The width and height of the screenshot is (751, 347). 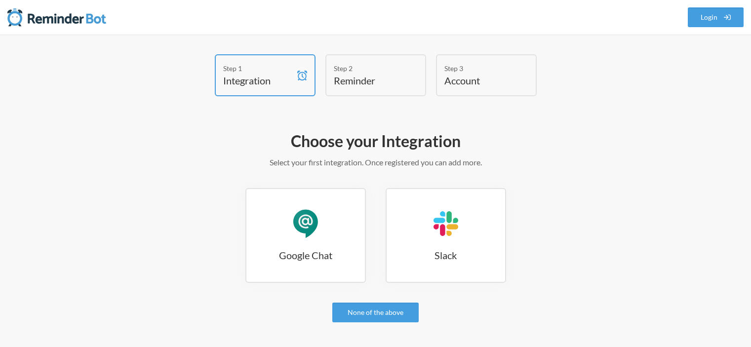 I want to click on h4: Account, so click(x=479, y=80).